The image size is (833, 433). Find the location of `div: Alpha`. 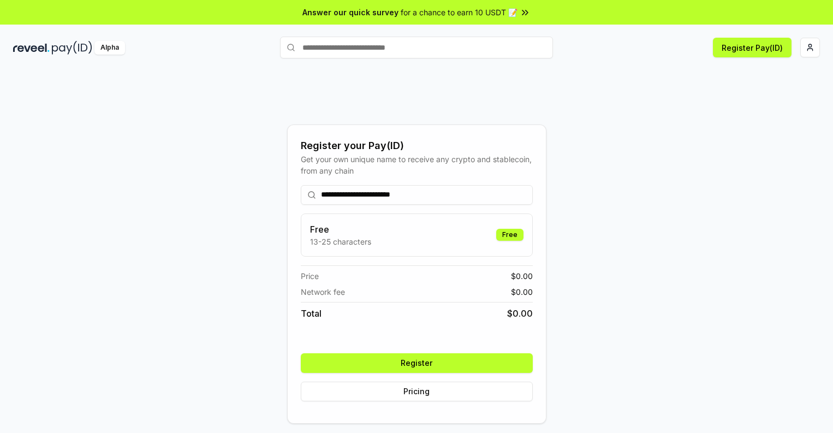

div: Alpha is located at coordinates (110, 48).